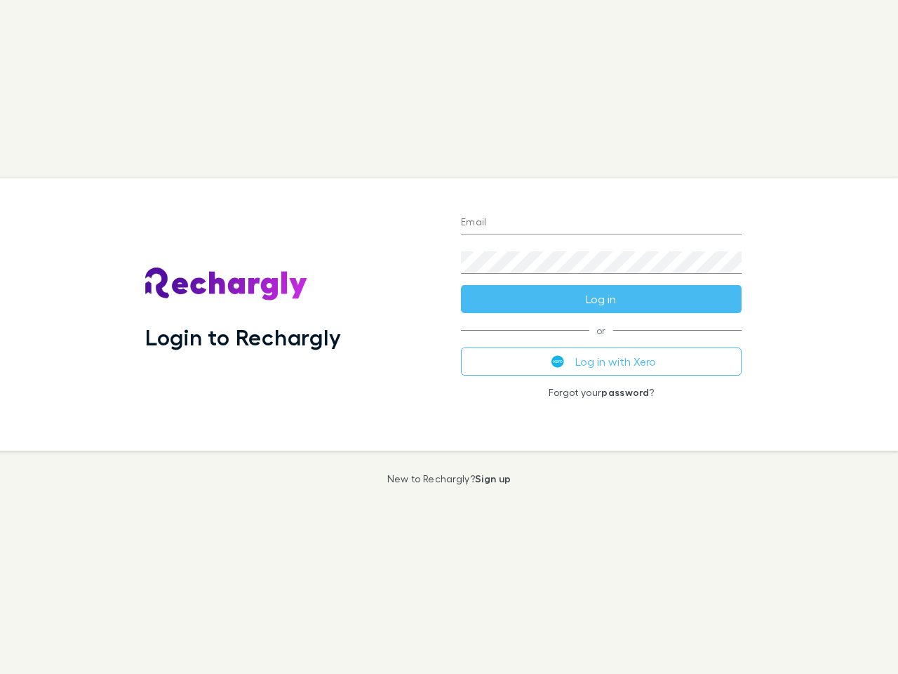 Image resolution: width=898 pixels, height=674 pixels. I want to click on a: password, so click(625, 392).